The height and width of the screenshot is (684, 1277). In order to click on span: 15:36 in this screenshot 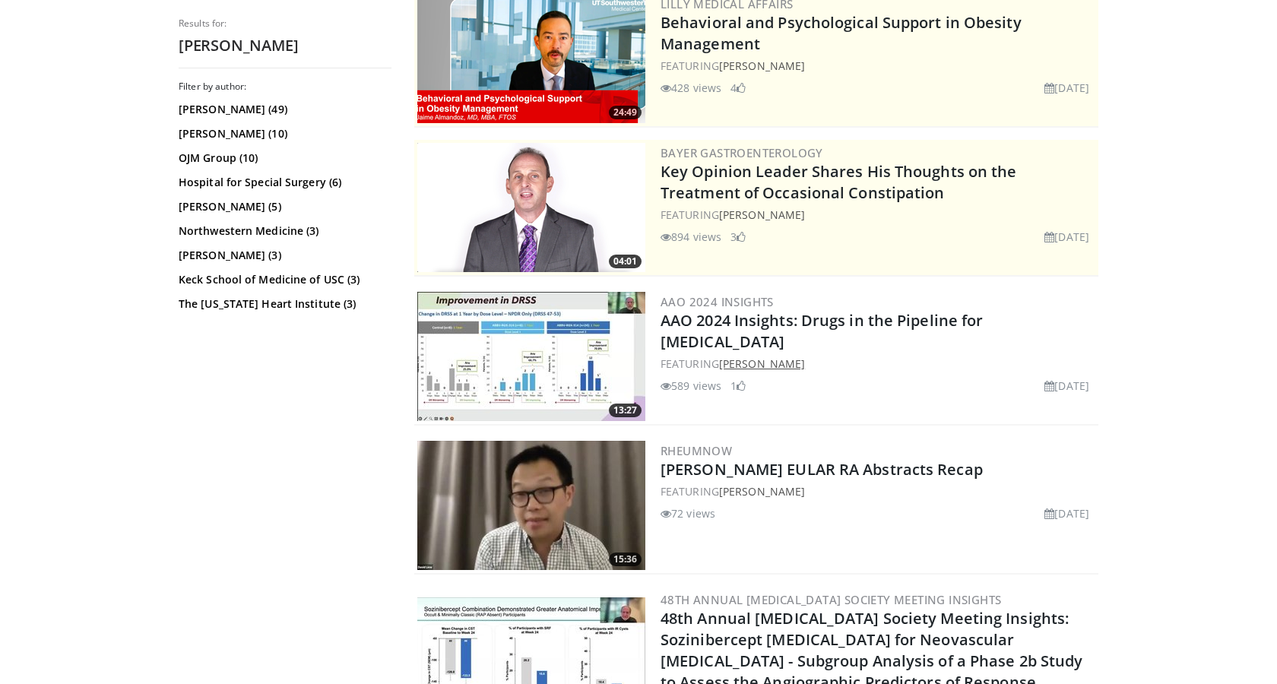, I will do `click(625, 559)`.